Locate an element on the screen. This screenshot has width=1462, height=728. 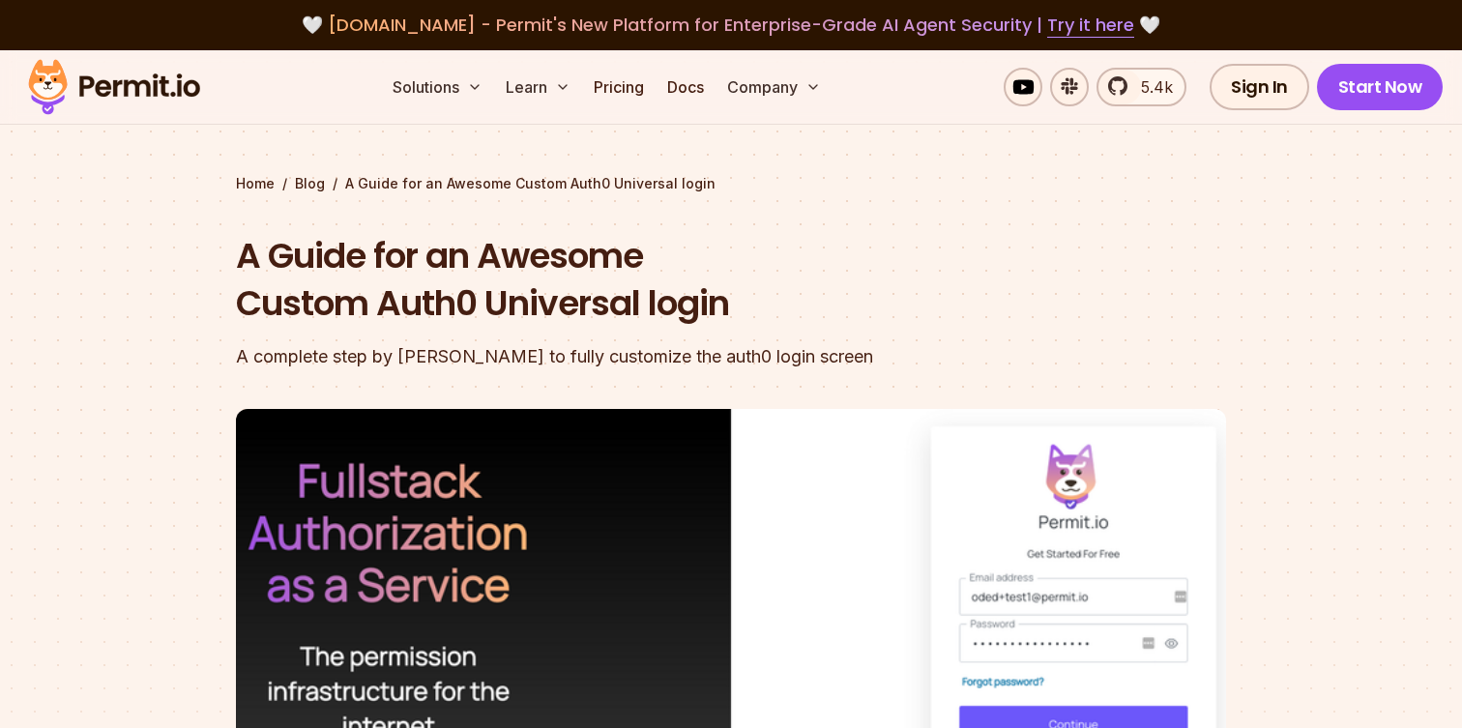
button: Company is located at coordinates (774, 87).